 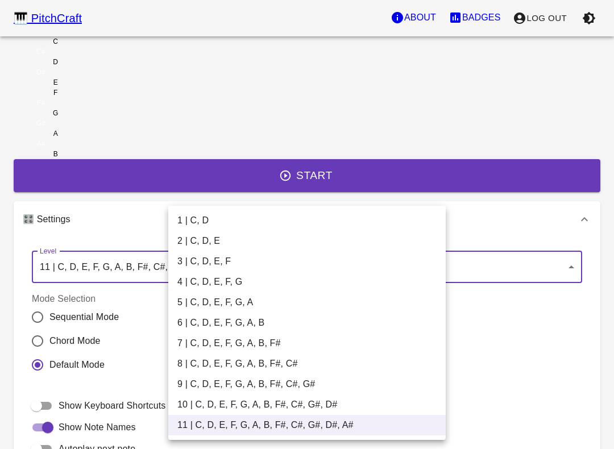 I want to click on li: 11 | C, D, E, F, G, A, B, F#, C#, G#, D#, A#, so click(x=307, y=425).